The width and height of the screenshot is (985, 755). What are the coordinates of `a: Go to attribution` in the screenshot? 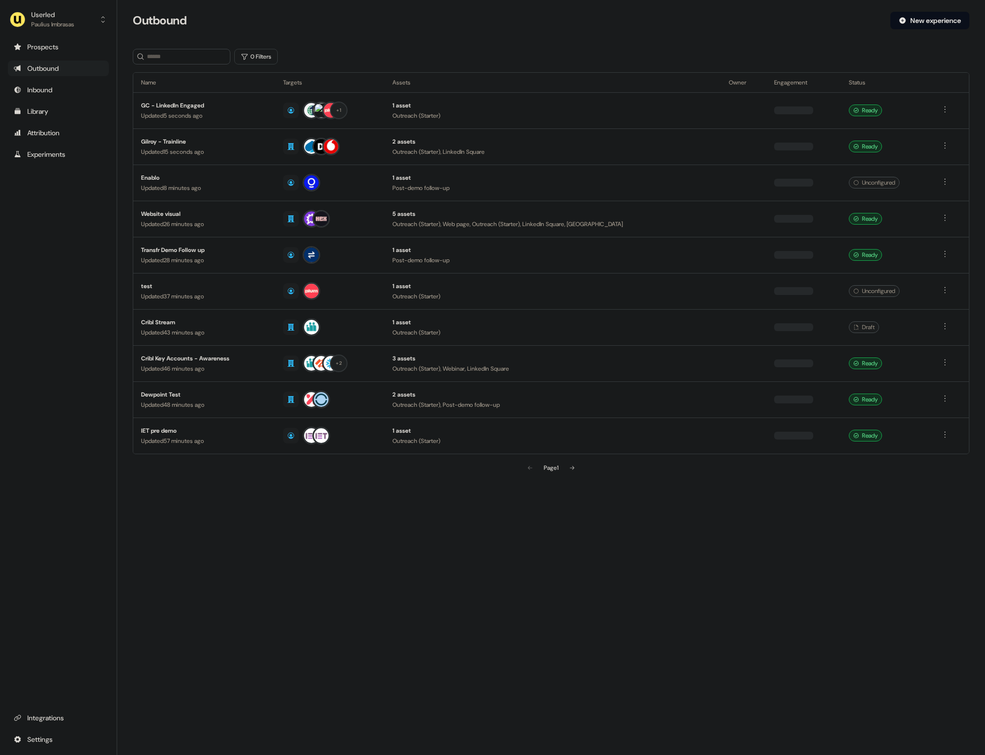 It's located at (58, 133).